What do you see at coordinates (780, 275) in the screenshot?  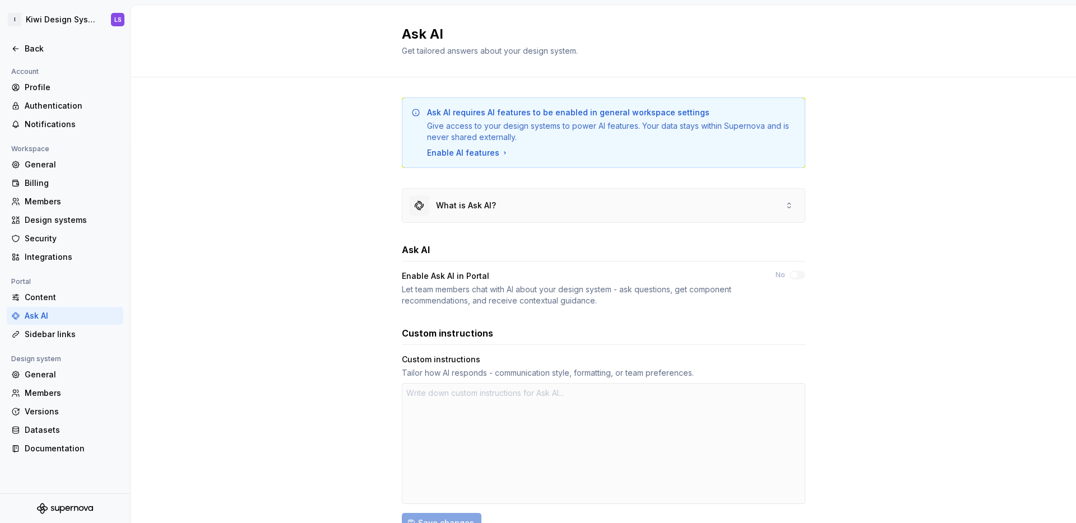 I see `label: No` at bounding box center [780, 275].